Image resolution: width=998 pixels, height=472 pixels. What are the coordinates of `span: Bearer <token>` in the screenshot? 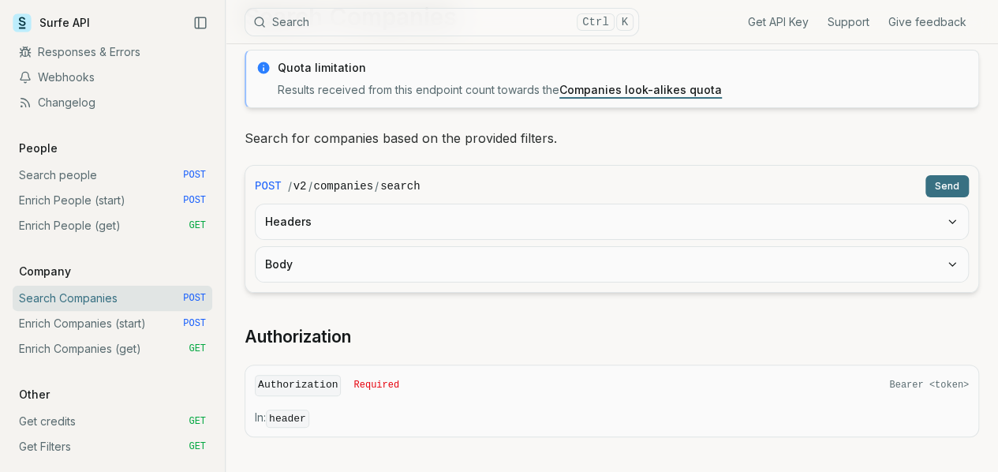 It's located at (928, 385).